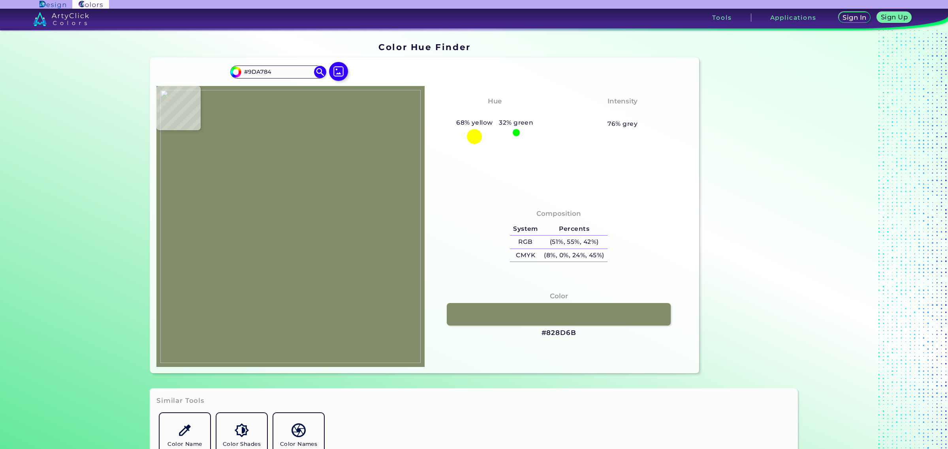 This screenshot has height=449, width=948. I want to click on h5: 76% grey, so click(622, 124).